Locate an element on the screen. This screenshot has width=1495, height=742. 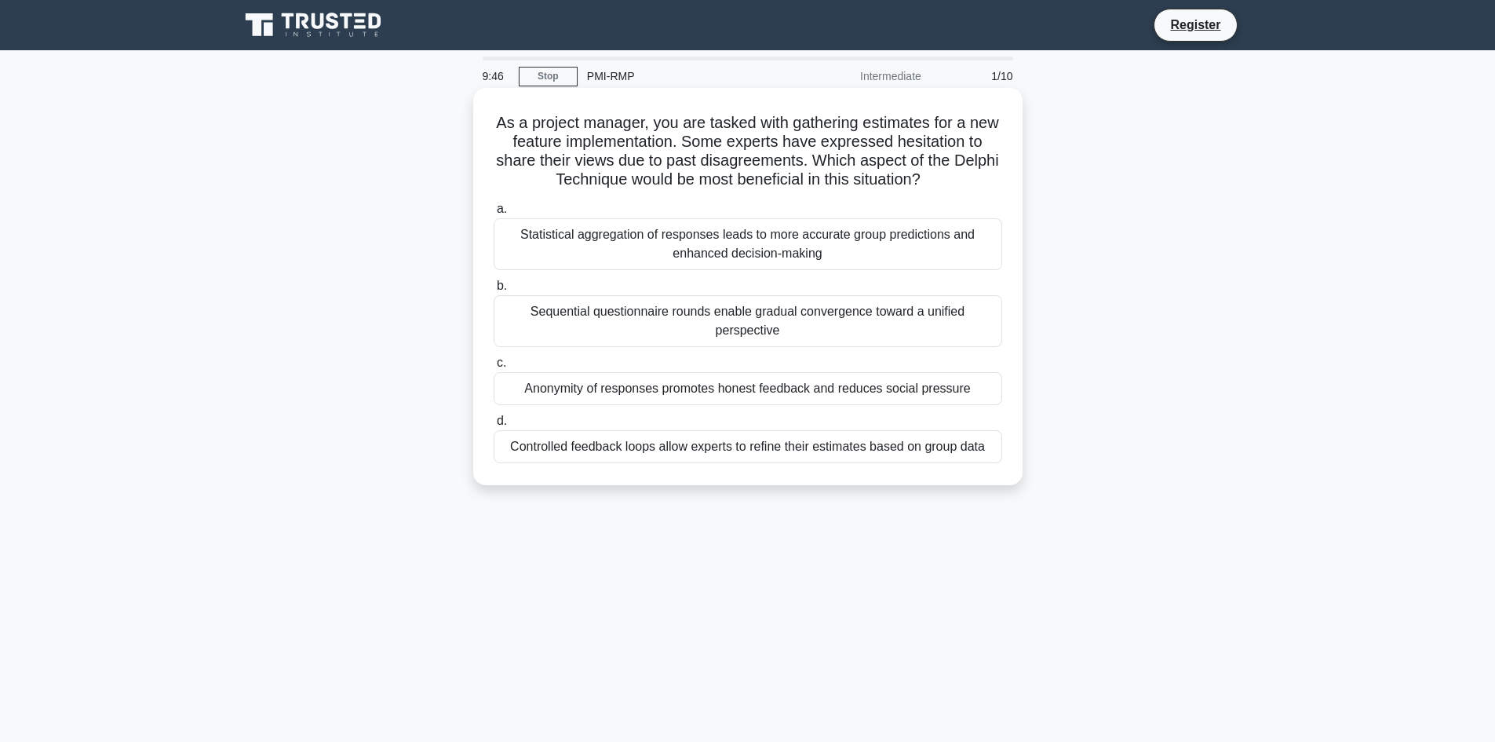
div: Controlled feedback loops allow experts to refine their estimates based on group data is located at coordinates (748, 447).